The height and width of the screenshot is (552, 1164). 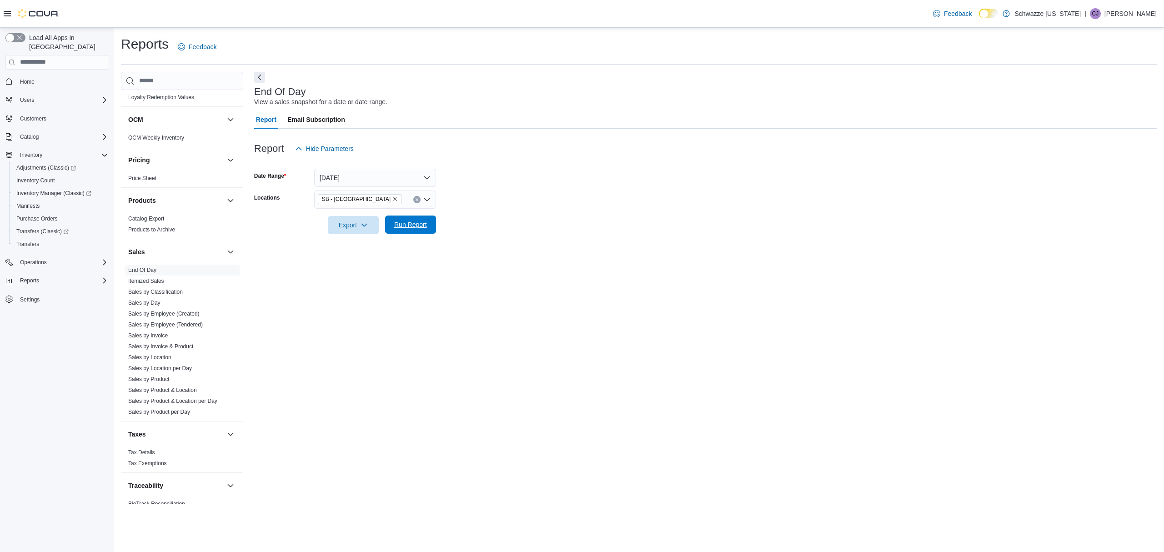 What do you see at coordinates (173, 401) in the screenshot?
I see `a: Sales by Product & Location per Day` at bounding box center [173, 401].